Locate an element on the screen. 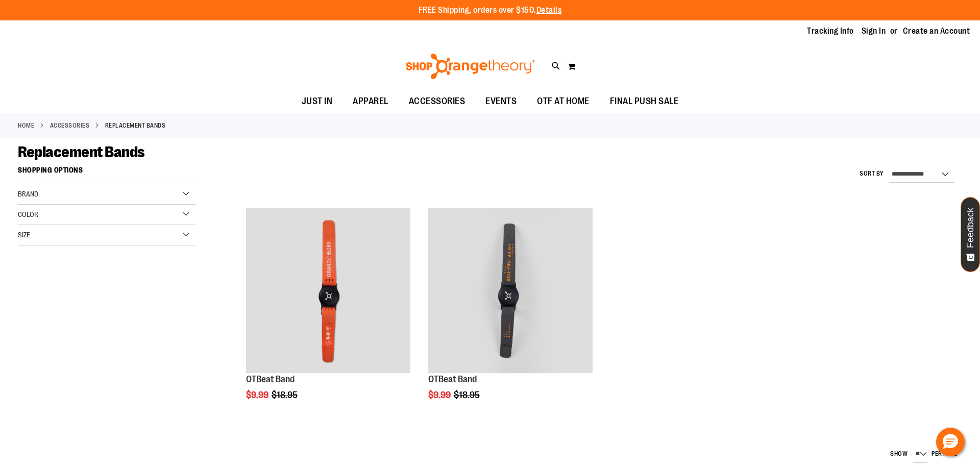 This screenshot has width=980, height=469. span: Brand is located at coordinates (28, 194).